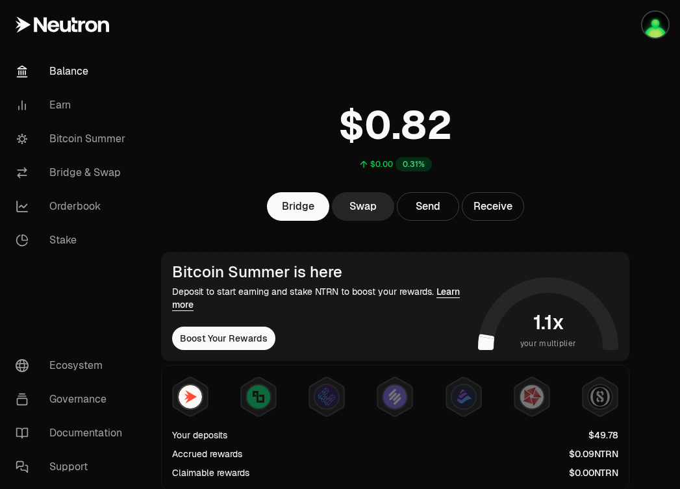 This screenshot has width=680, height=489. Describe the element at coordinates (548, 343) in the screenshot. I see `span: your multiplier` at that location.